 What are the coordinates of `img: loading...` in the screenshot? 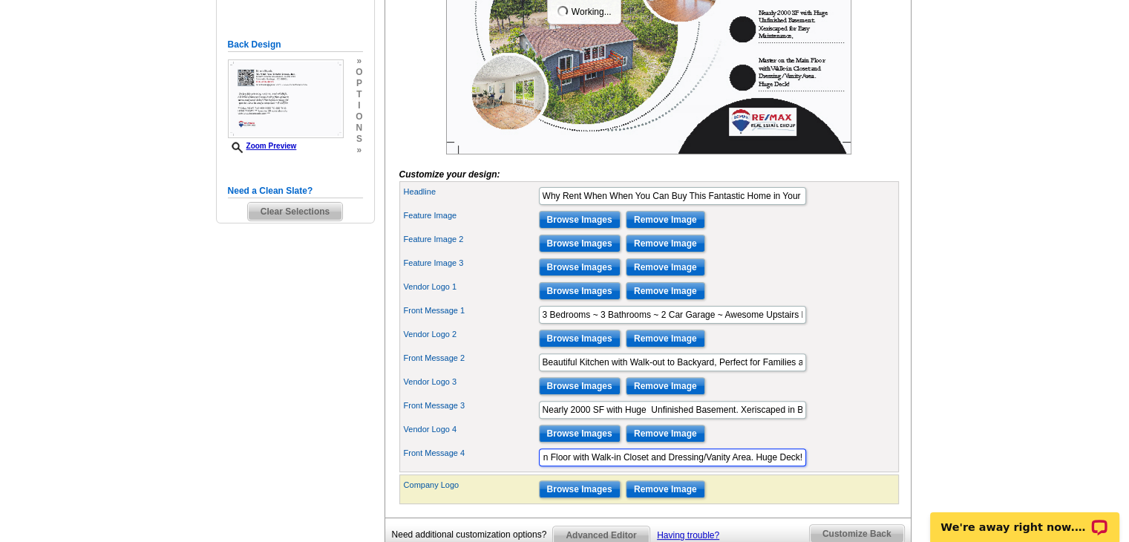 It's located at (563, 11).